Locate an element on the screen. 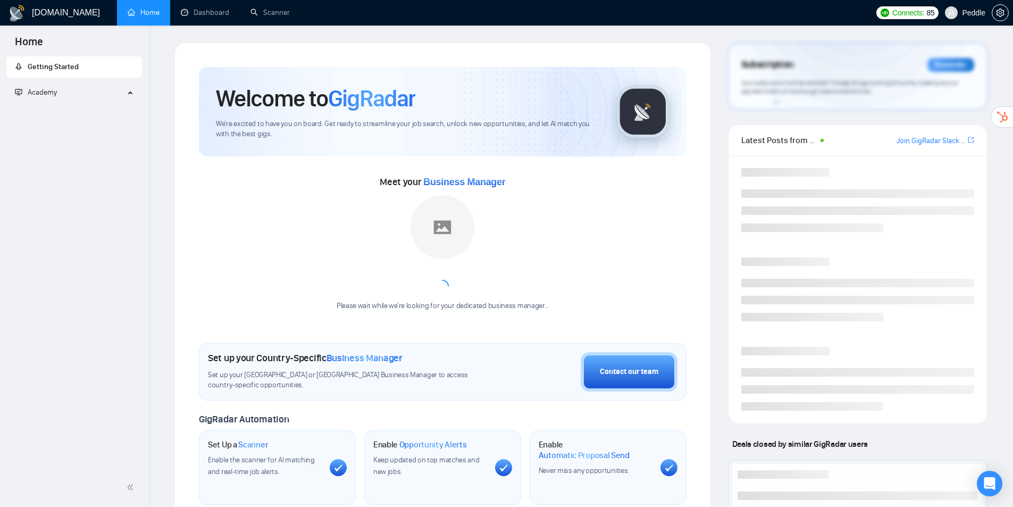 This screenshot has width=1013, height=507. a: dashboardDashboard is located at coordinates (205, 12).